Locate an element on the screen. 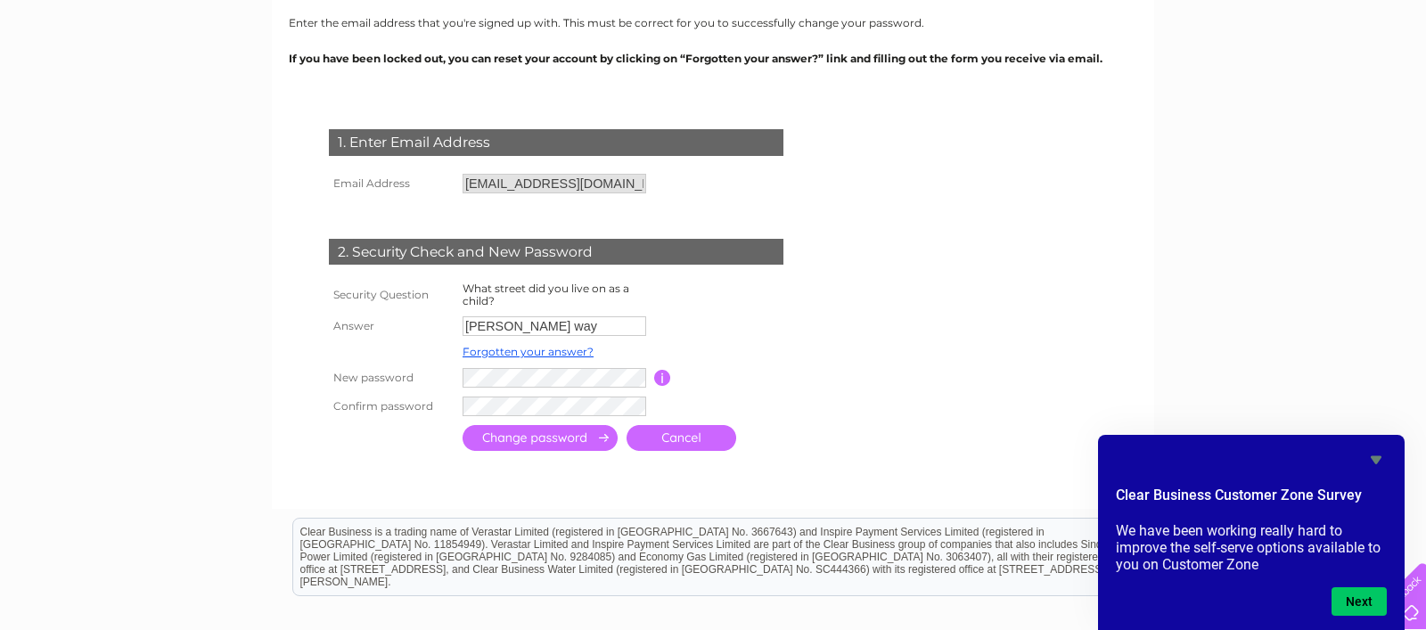  a: Water is located at coordinates (1194, 82).